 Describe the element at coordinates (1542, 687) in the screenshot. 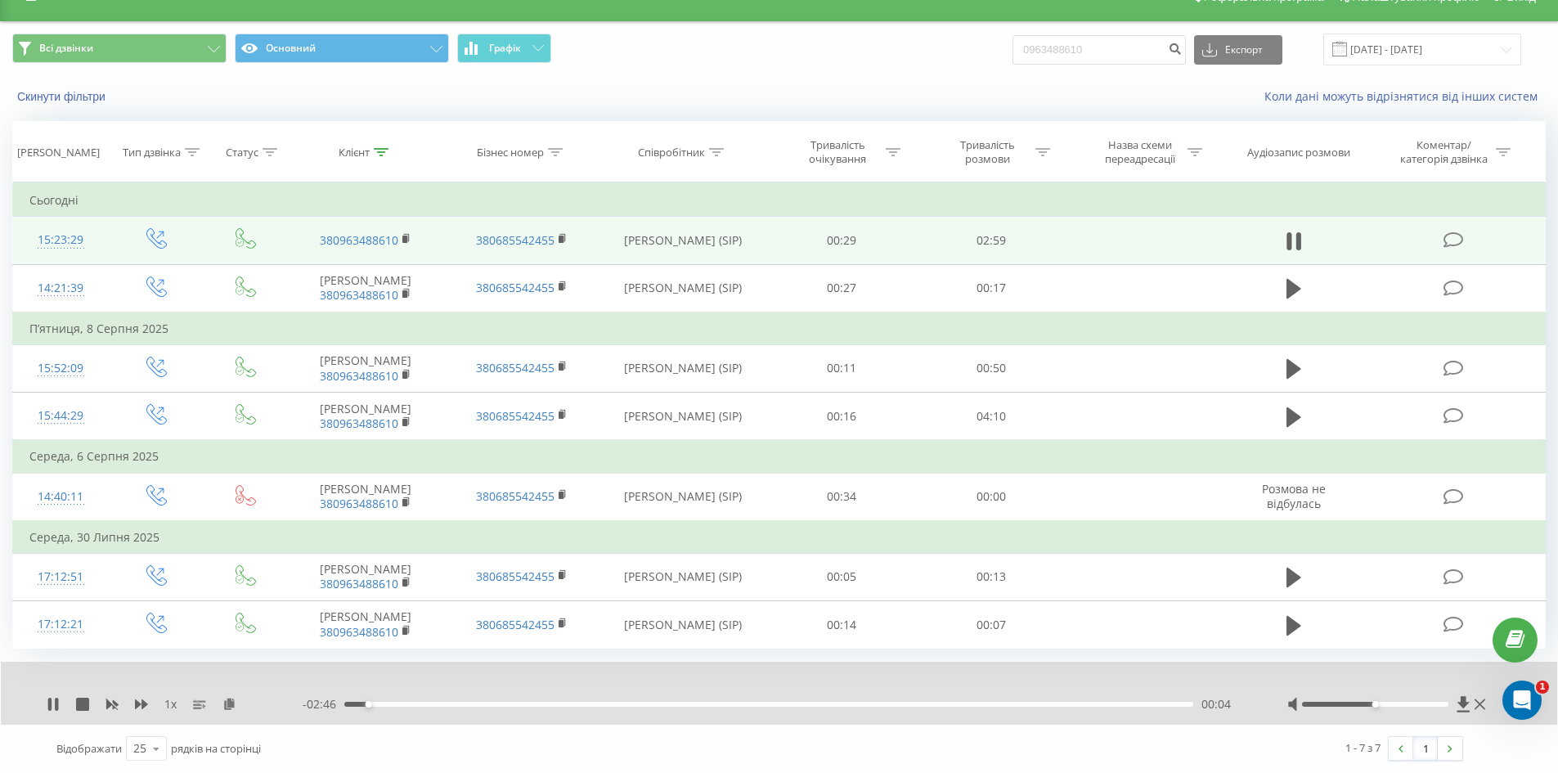

I see `span: 1` at that location.